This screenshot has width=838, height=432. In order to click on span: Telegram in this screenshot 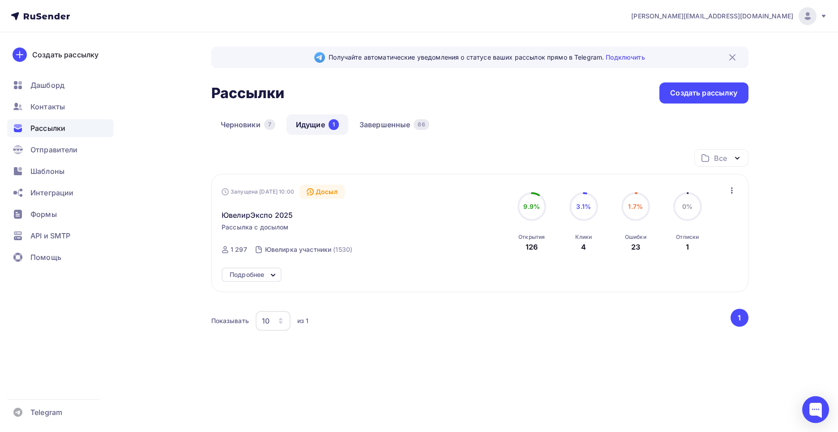, I will do `click(46, 412)`.